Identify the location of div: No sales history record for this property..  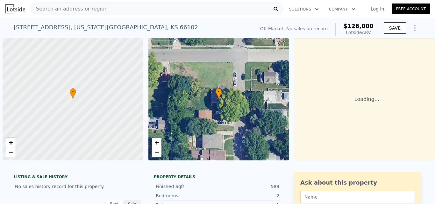
(77, 186).